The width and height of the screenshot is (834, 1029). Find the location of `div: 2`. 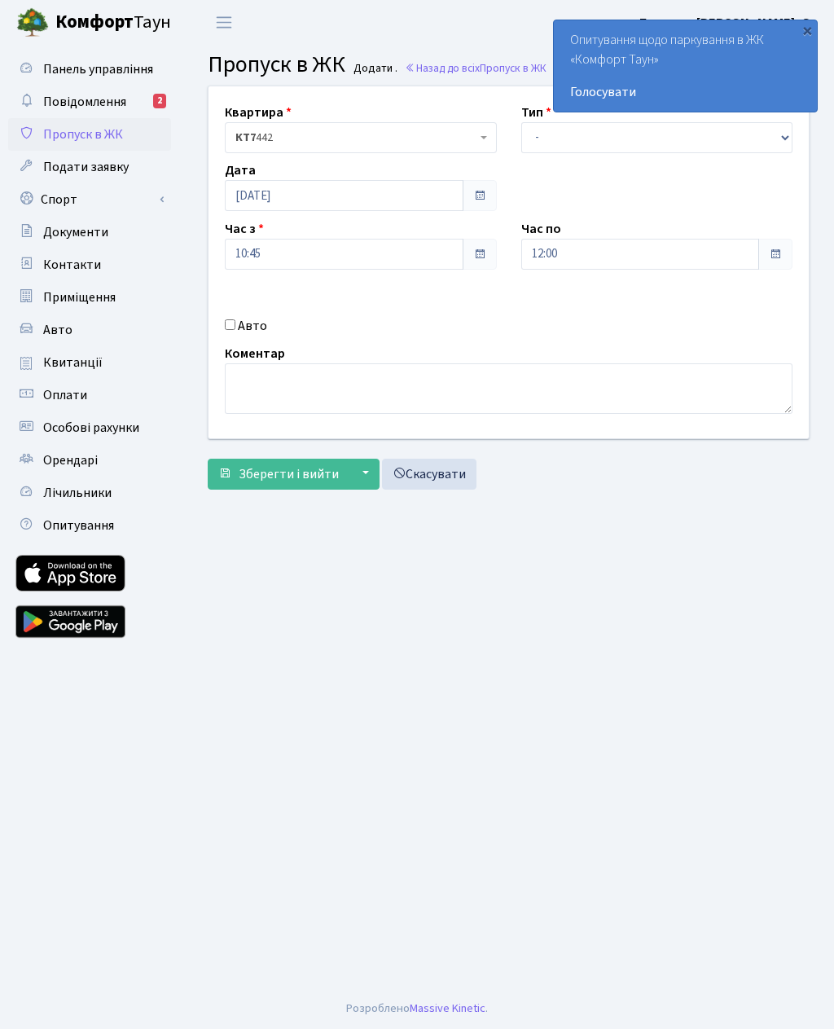

div: 2 is located at coordinates (160, 101).